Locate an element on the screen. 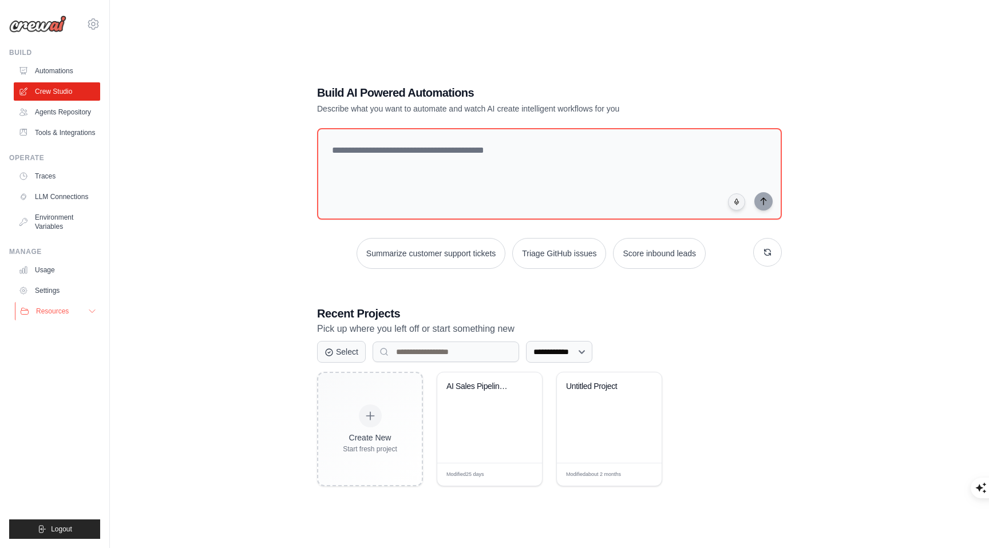 The image size is (989, 548). button: Score inbound leads is located at coordinates (659, 254).